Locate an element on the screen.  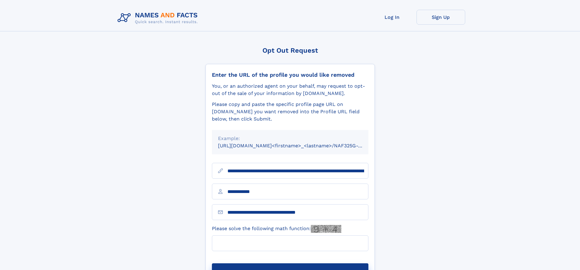
div: Opt Out Request is located at coordinates (290, 50).